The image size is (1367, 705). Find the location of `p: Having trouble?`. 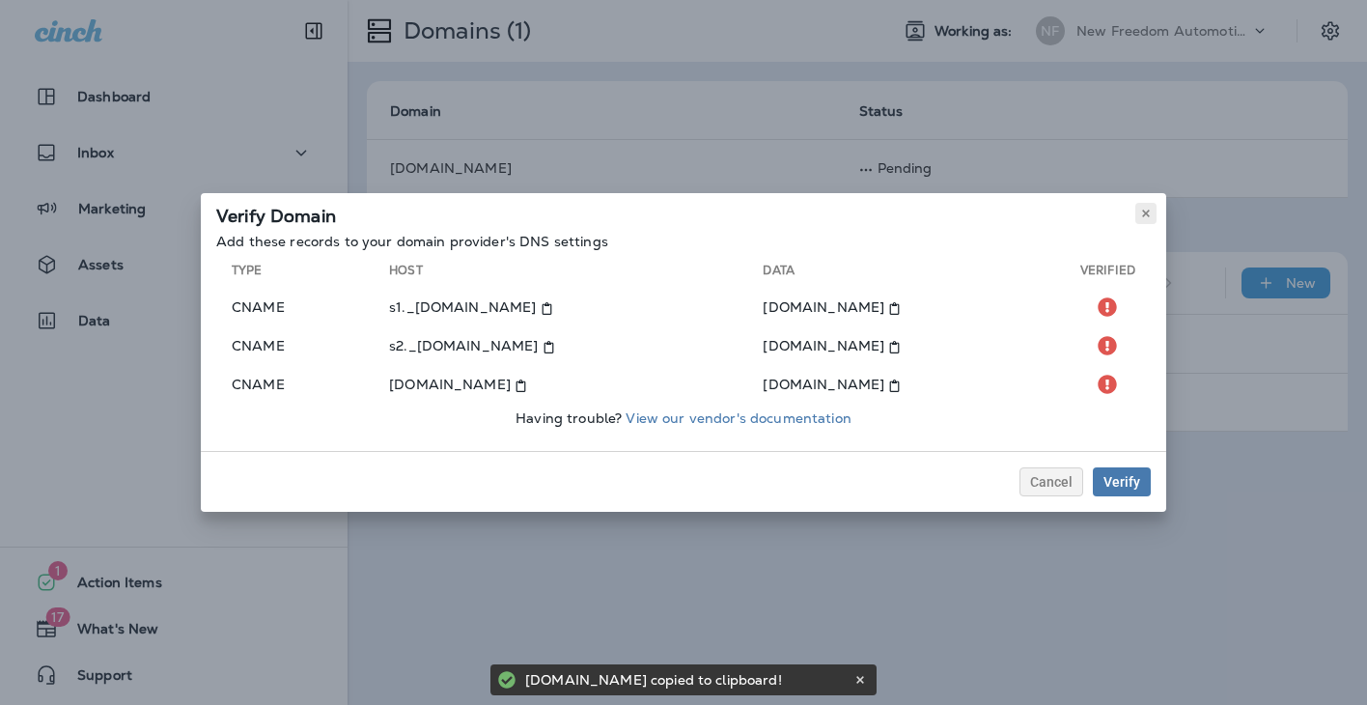

p: Having trouble? is located at coordinates (684, 418).